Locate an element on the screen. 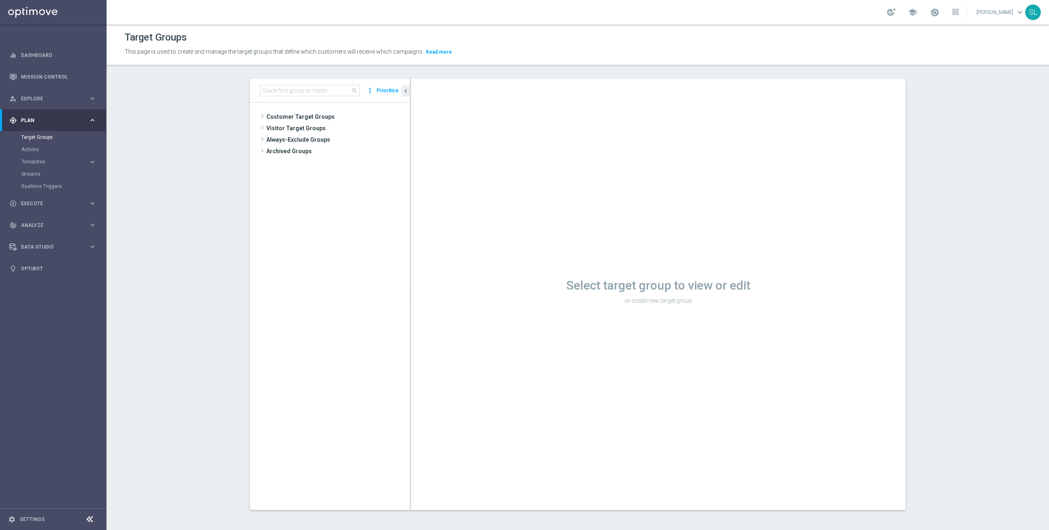  i: chevron_left is located at coordinates (406, 91).